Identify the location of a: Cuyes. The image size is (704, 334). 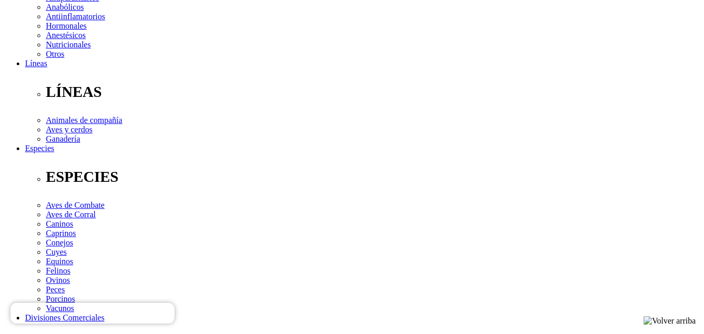
(56, 252).